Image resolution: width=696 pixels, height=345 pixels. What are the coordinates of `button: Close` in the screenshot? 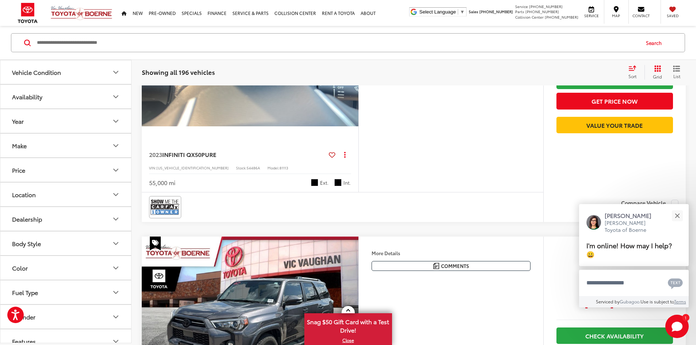 It's located at (677, 216).